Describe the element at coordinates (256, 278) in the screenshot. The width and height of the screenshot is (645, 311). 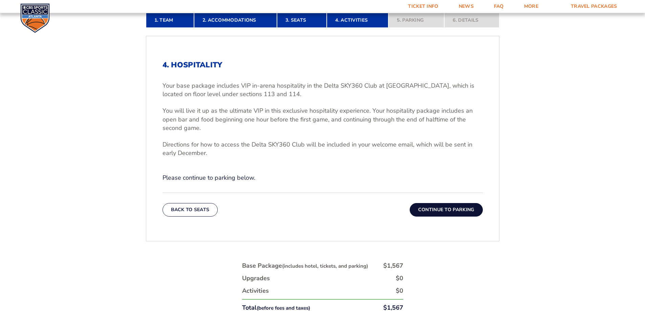
I see `div: Upgrades` at that location.